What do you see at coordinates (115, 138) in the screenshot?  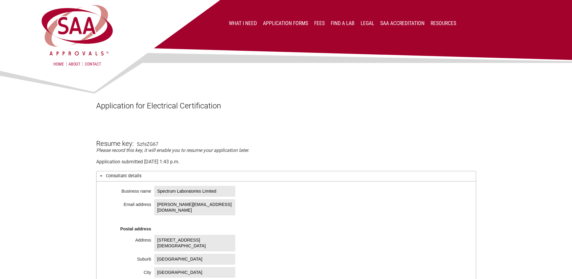 I see `h3: Resume key:` at bounding box center [115, 138].